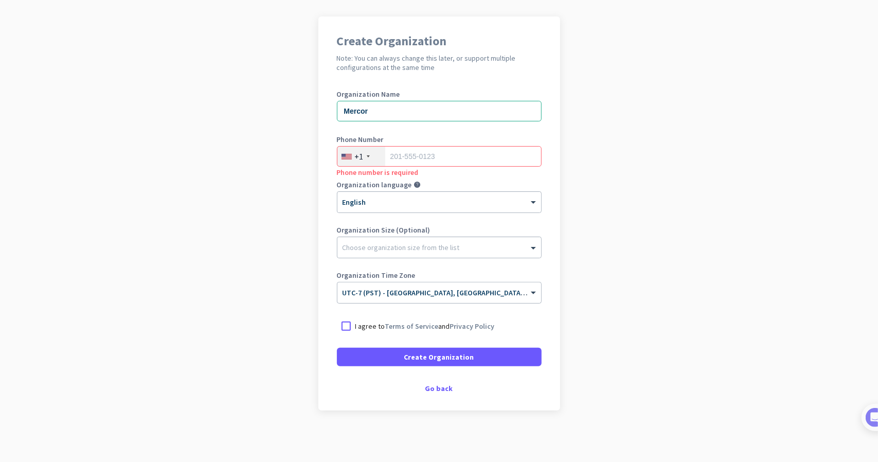  Describe the element at coordinates (439, 41) in the screenshot. I see `h1: Create Organization` at that location.